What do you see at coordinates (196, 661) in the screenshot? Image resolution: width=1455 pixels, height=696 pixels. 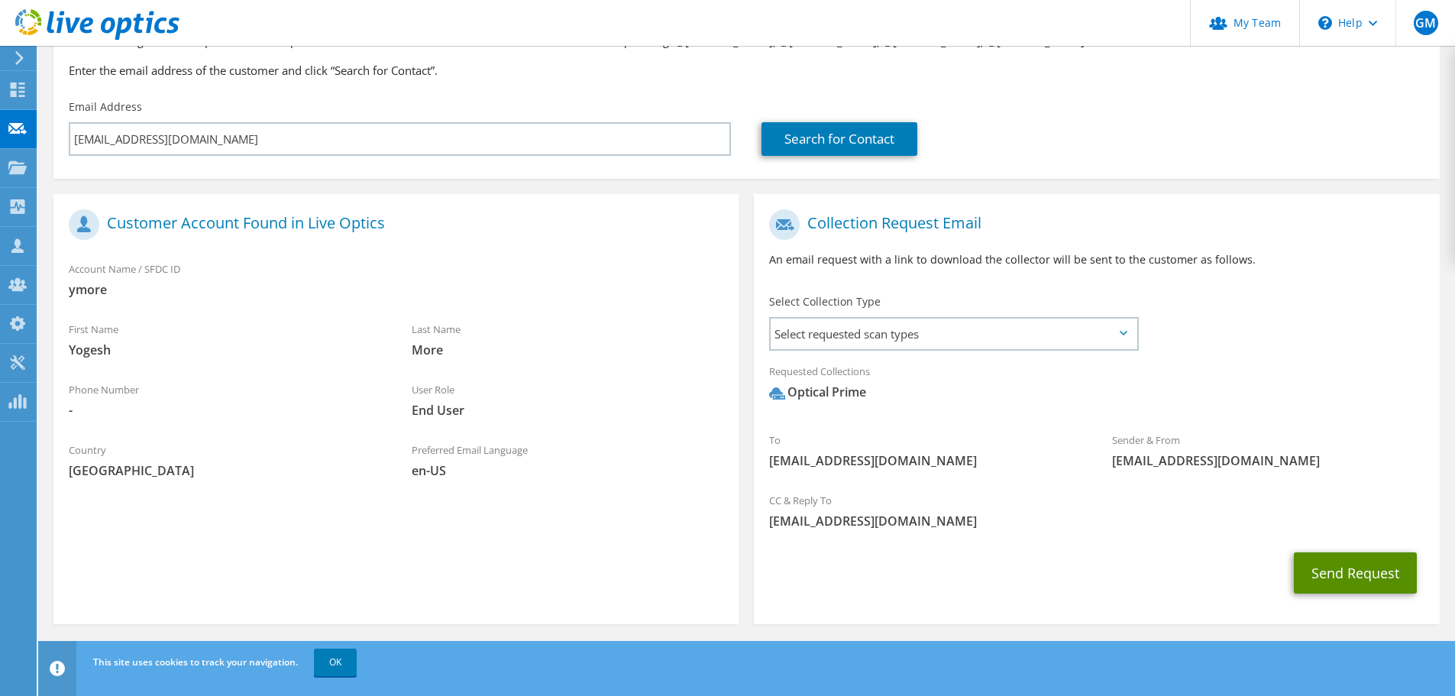 I see `span: This site uses cookies to track your navigation.` at bounding box center [196, 661].